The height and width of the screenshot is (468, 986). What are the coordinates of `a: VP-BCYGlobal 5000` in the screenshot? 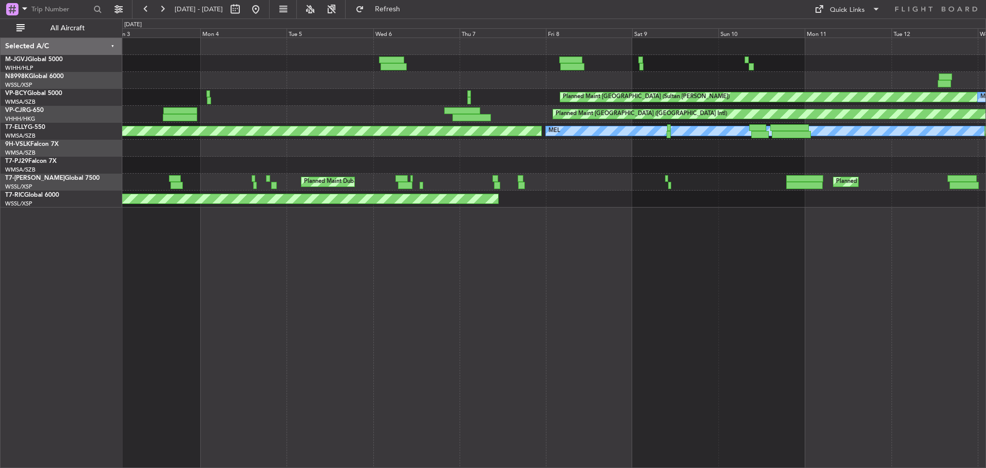 It's located at (33, 93).